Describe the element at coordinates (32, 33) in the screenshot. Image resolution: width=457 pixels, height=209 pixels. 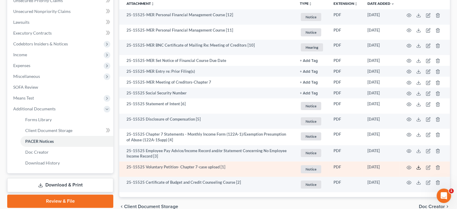
I see `span: Executory Contracts` at that location.